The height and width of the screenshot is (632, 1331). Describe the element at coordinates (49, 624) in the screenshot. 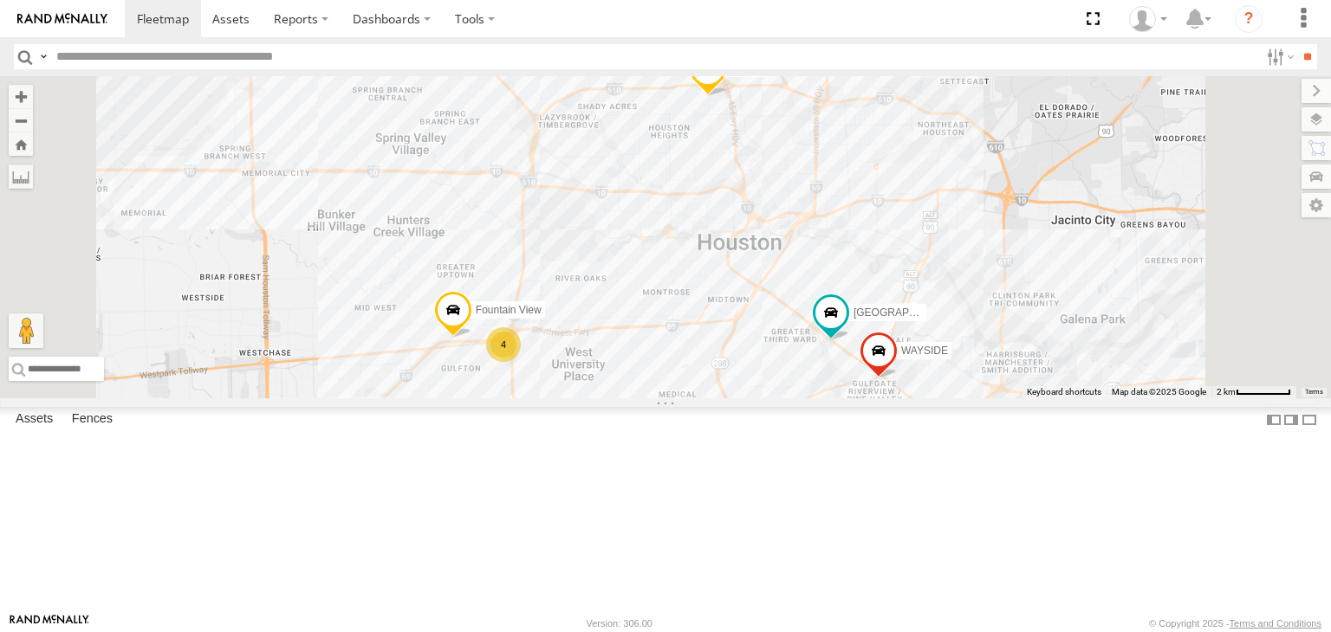

I see `a: Visit our Website` at that location.